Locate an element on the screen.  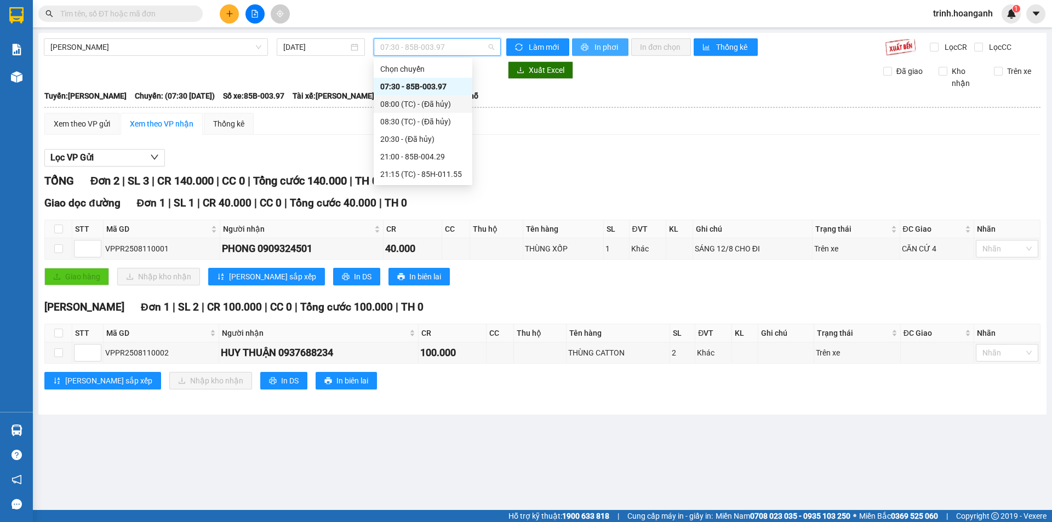
span: search is located at coordinates (49, 14).